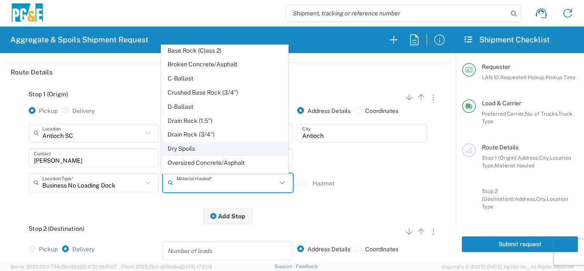 The width and height of the screenshot is (584, 271). I want to click on span: Drain Rock (3/4"), so click(225, 134).